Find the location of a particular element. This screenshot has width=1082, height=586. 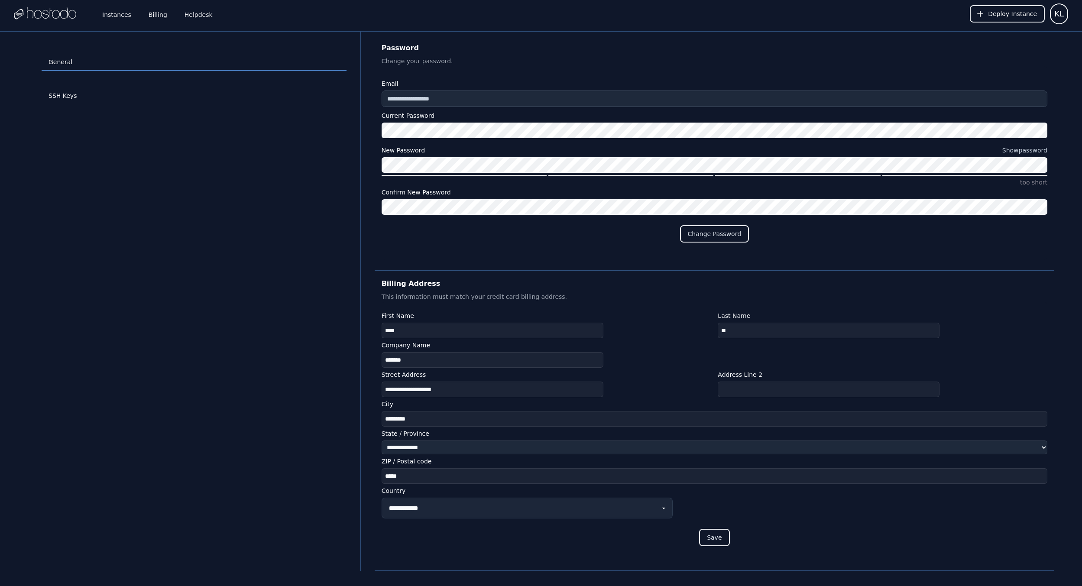

label: ZIP / Postal code is located at coordinates (714, 461).